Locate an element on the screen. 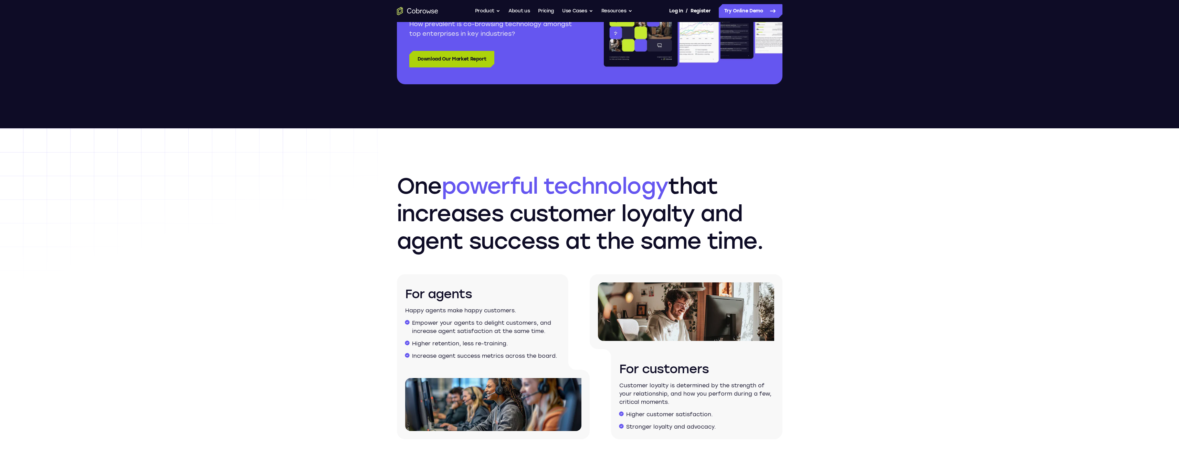  a: Go to the home page is located at coordinates (418, 11).